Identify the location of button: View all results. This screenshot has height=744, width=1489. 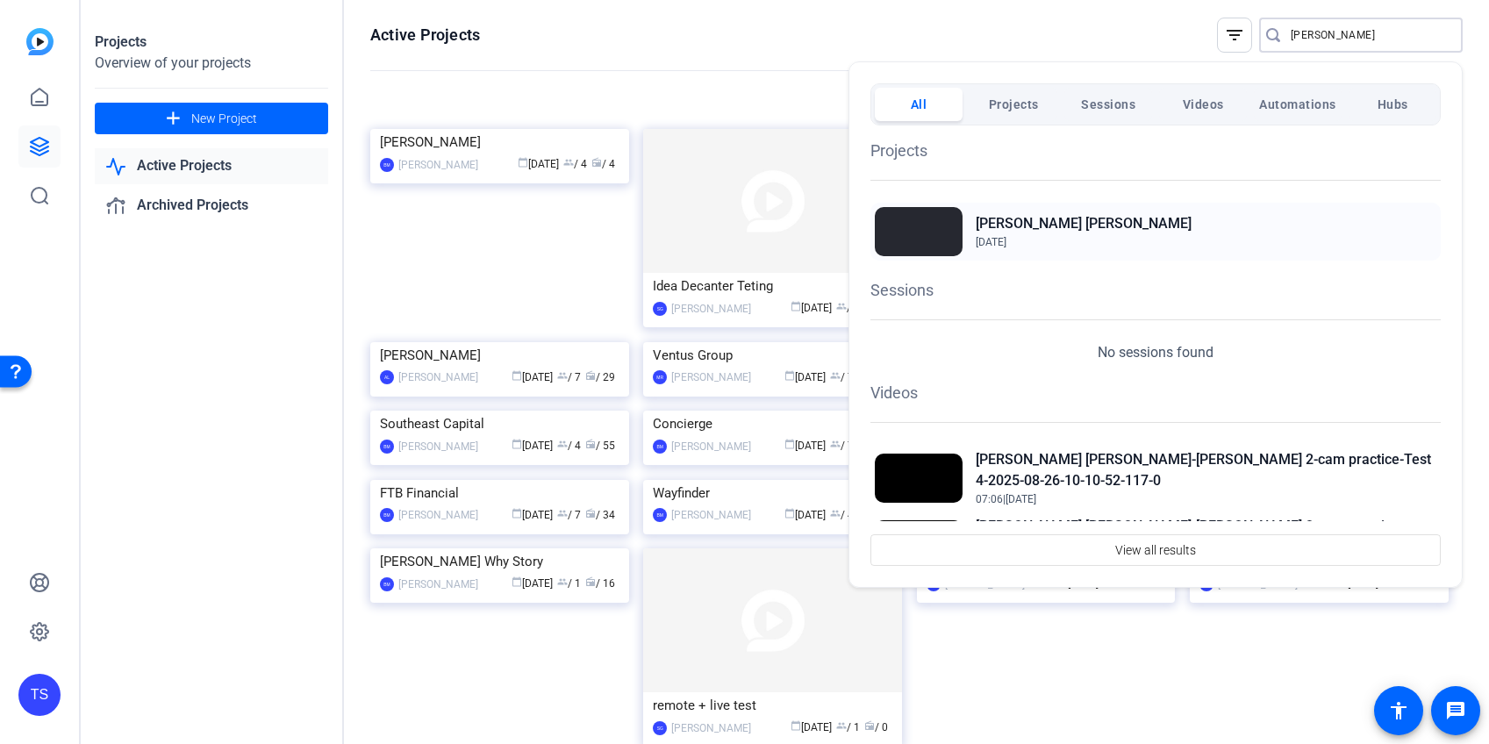
(1156, 550).